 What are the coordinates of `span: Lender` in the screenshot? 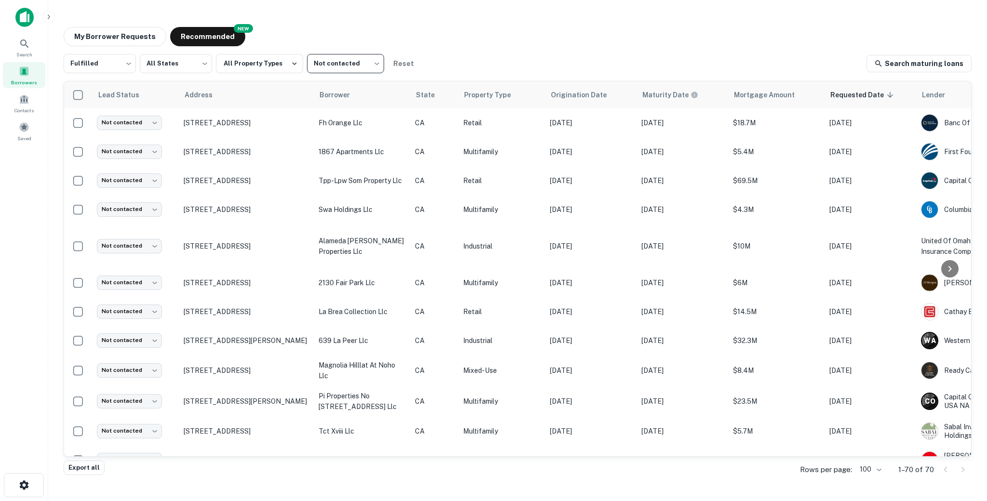 It's located at (940, 95).